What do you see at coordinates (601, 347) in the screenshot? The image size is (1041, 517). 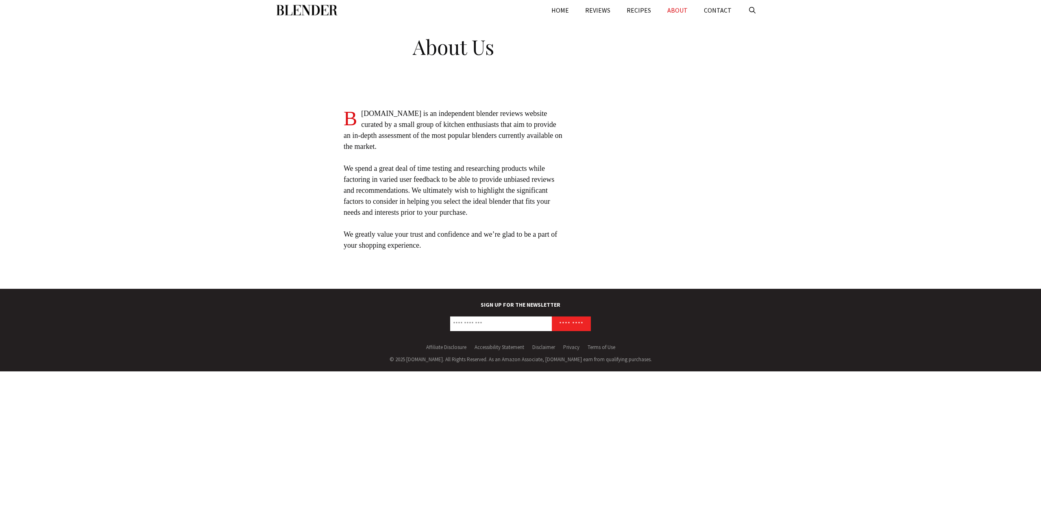 I see `a: Terms of Use` at bounding box center [601, 347].